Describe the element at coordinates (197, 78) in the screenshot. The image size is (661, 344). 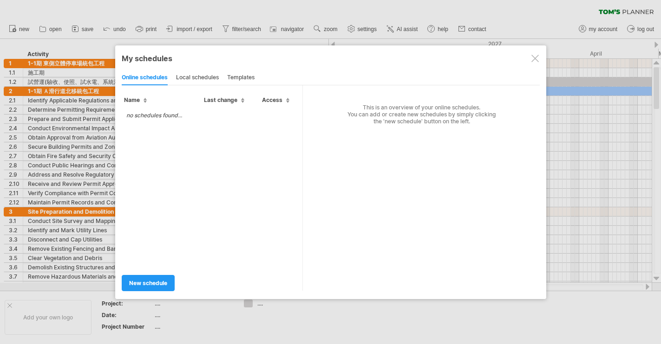
I see `div: local schedules` at that location.